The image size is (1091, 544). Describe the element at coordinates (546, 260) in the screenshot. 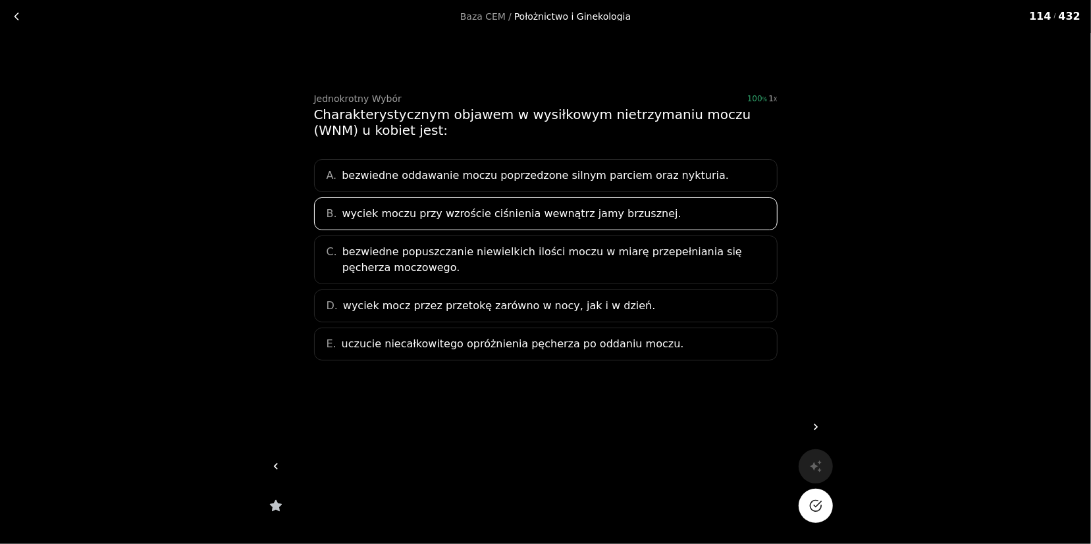

I see `div: C.bezwiedne popuszczanie niewielkich ilości moczu w miarę przepełniania się pęcherza moczowego.` at that location.